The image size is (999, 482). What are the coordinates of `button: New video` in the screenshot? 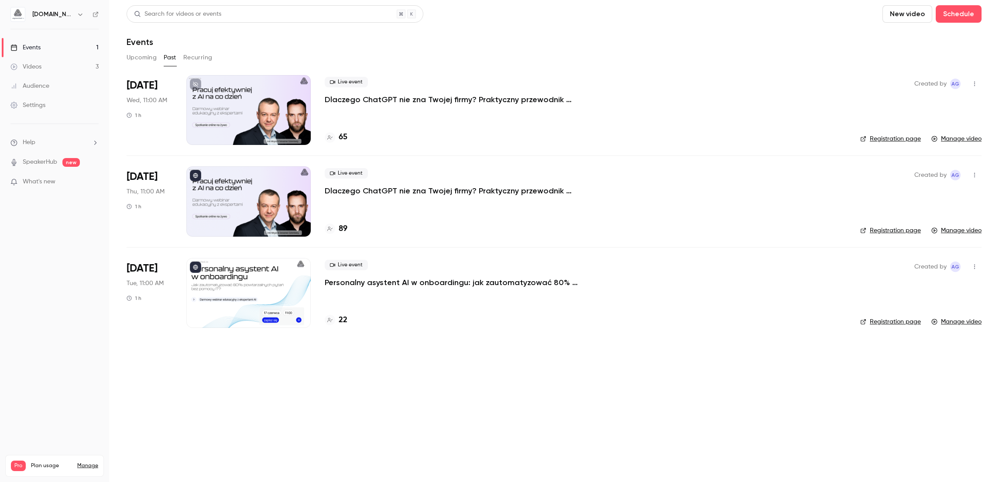 It's located at (907, 14).